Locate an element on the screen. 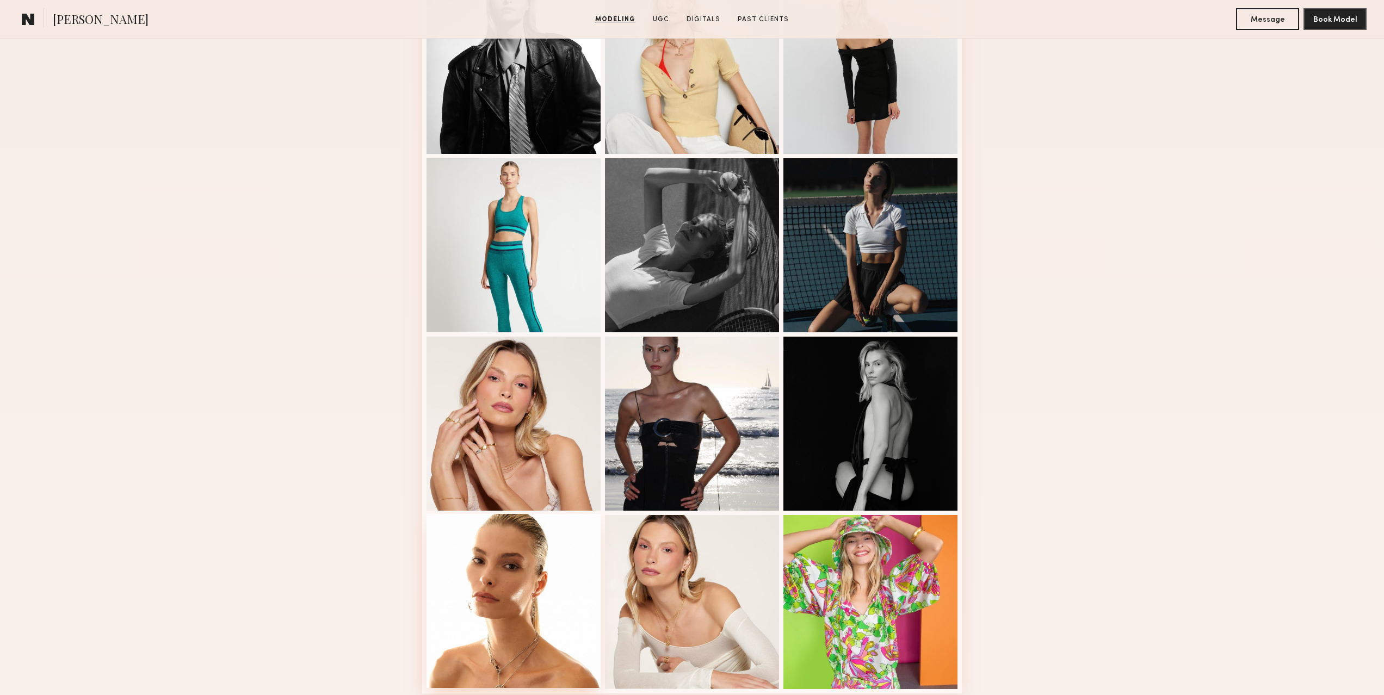 The width and height of the screenshot is (1384, 695). a: Past Clients is located at coordinates (763, 20).